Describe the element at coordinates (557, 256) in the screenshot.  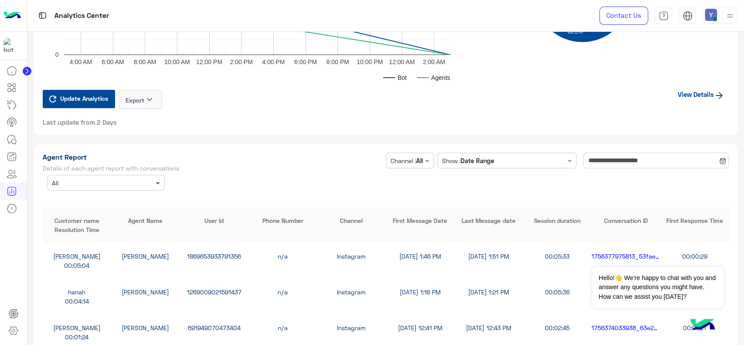
I see `div: 00:05:33` at that location.